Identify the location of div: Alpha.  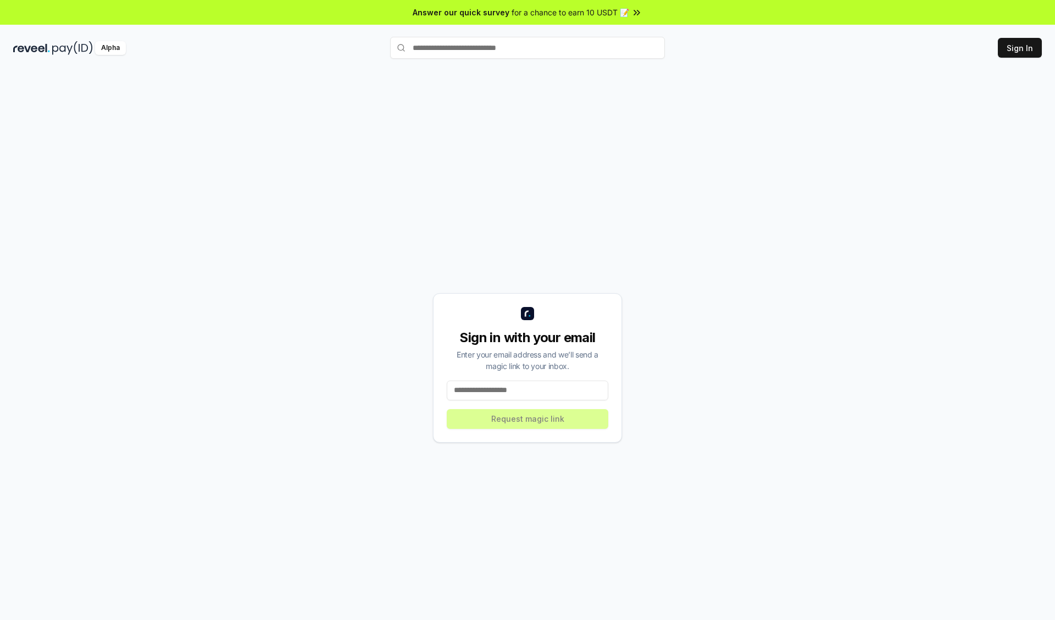
(110, 48).